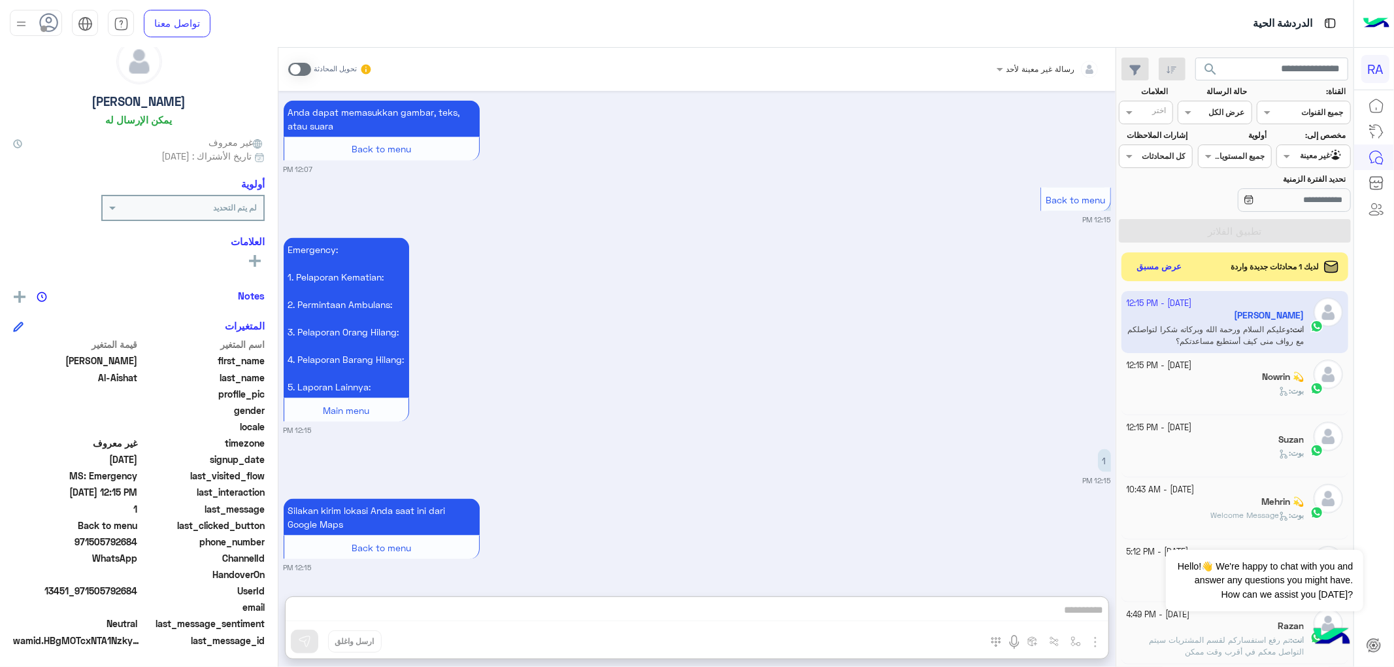 The width and height of the screenshot is (1394, 667). What do you see at coordinates (203, 574) in the screenshot?
I see `span: HandoverOn` at bounding box center [203, 574].